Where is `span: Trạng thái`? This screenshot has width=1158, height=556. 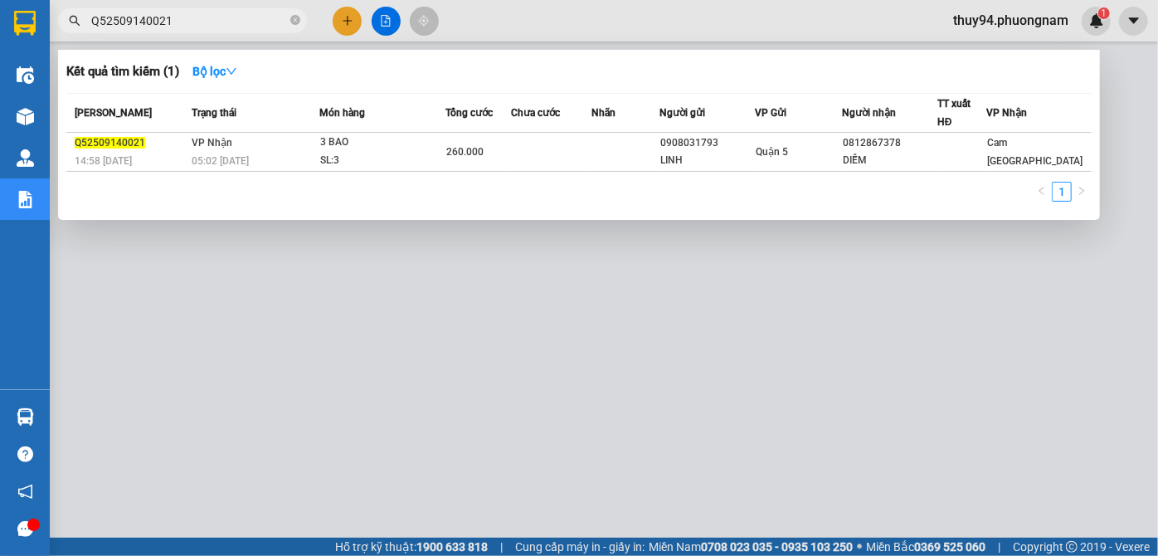
span: Trạng thái is located at coordinates (214, 113).